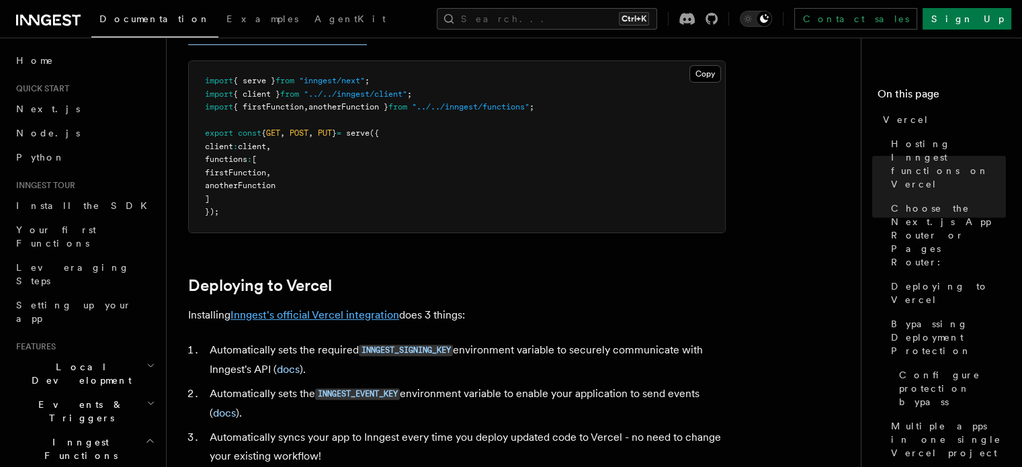 The image size is (1022, 467). What do you see at coordinates (952, 388) in the screenshot?
I see `span: Configure protection bypass` at bounding box center [952, 388].